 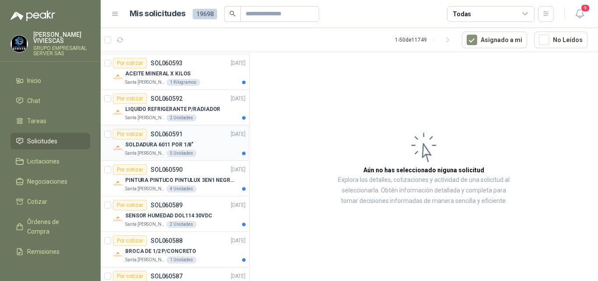 I want to click on img: Logo peakr, so click(x=33, y=16).